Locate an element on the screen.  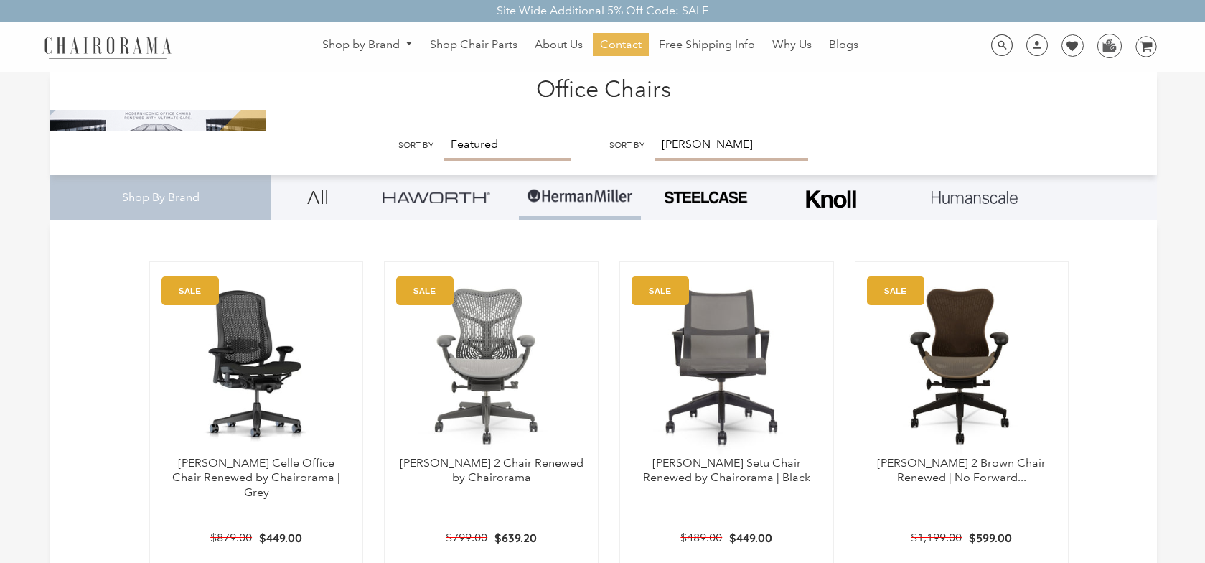
img: Herman Miller Celle Office Chair Renewed by Chairorama | Grey - chairorama is located at coordinates (256, 366).